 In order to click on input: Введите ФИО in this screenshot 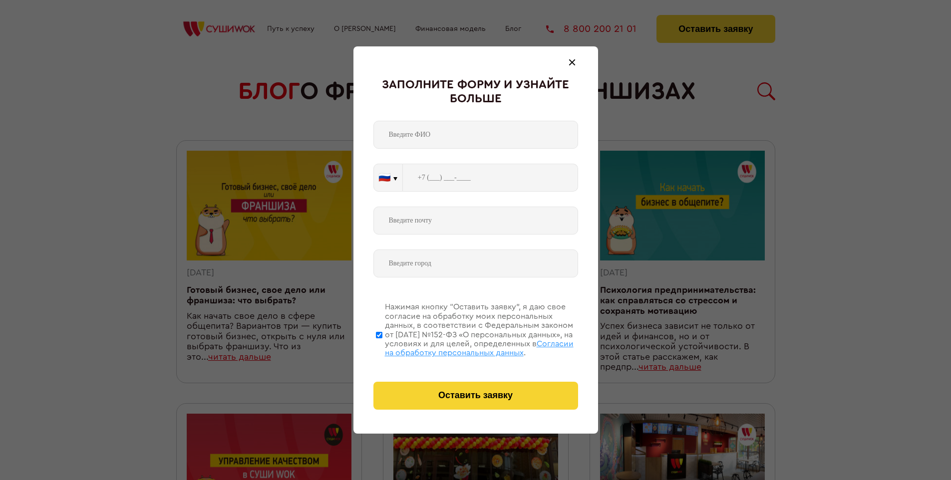, I will do `click(476, 135)`.